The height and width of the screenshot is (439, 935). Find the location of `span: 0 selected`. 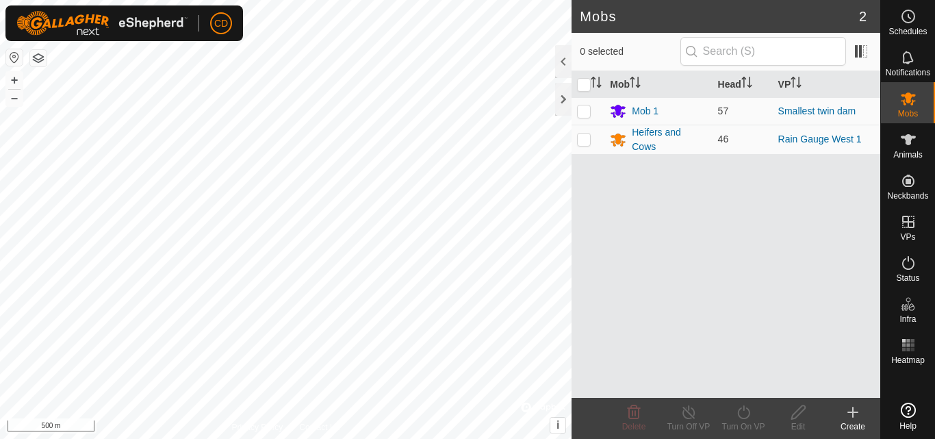

span: 0 selected is located at coordinates (630, 51).